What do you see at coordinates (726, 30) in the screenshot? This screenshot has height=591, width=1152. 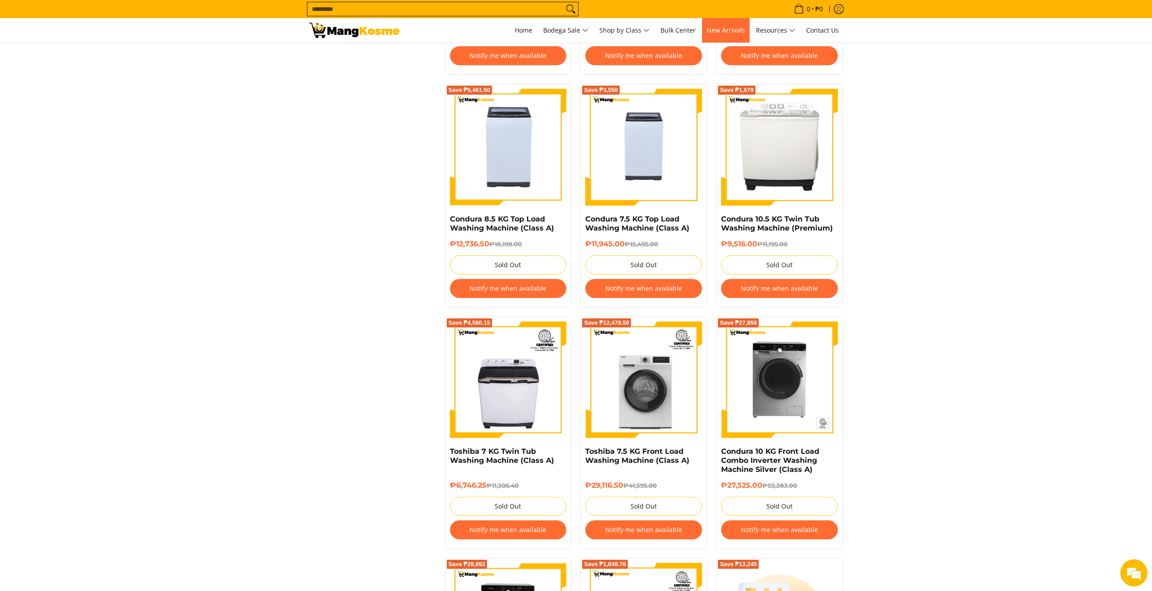 I see `a: New Arrivals` at bounding box center [726, 30].